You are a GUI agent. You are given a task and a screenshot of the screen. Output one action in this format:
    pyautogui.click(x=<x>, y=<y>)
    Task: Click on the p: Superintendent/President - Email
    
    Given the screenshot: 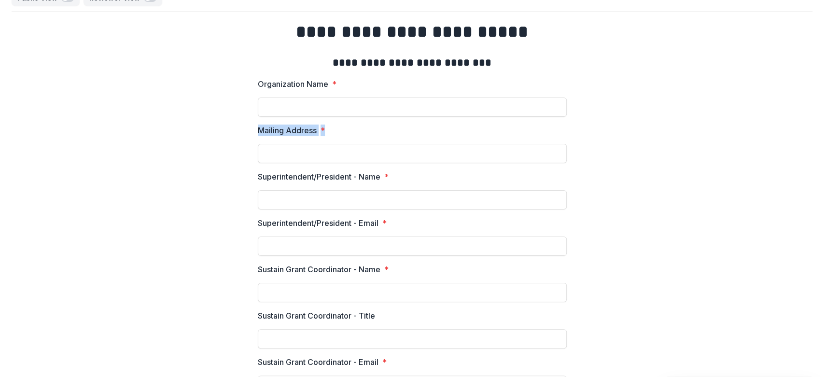 What is the action you would take?
    pyautogui.click(x=318, y=223)
    